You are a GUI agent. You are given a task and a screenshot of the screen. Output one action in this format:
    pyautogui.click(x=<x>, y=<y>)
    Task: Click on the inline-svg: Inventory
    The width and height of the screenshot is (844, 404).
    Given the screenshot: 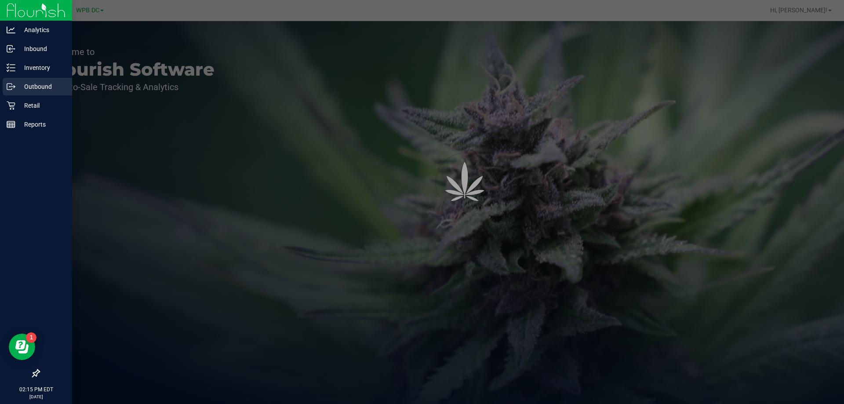 What is the action you would take?
    pyautogui.click(x=11, y=68)
    